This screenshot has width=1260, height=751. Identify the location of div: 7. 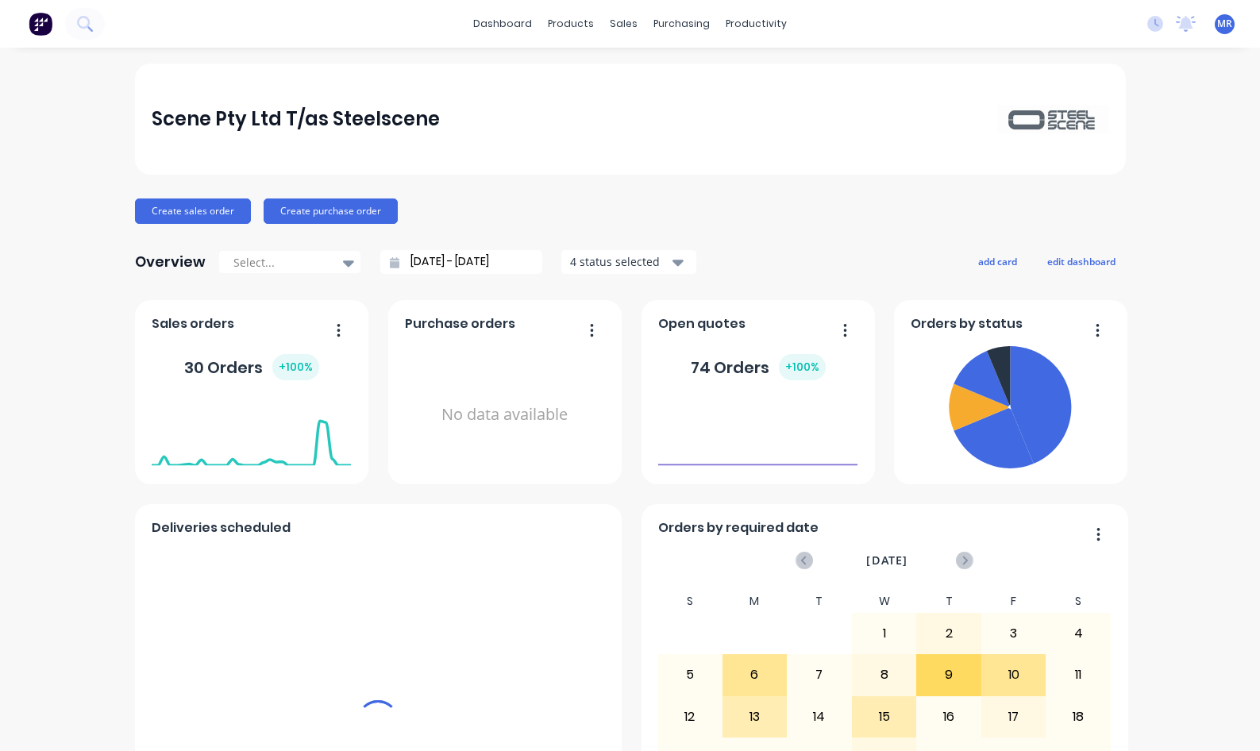
(819, 675).